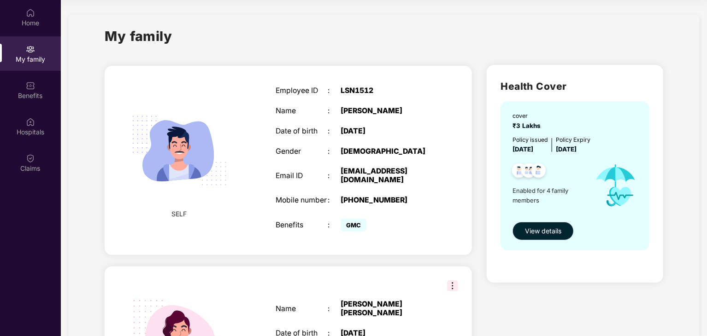  I want to click on img: svg+xml;base64,PHN2ZyB4bWxucz0iaHR0cDovL3d3dy53My5vcmcvMjAwMC9zdmciIHdpZHRoPSIyMjQiIGhlaWdodD0iMT..., so click(179, 151).